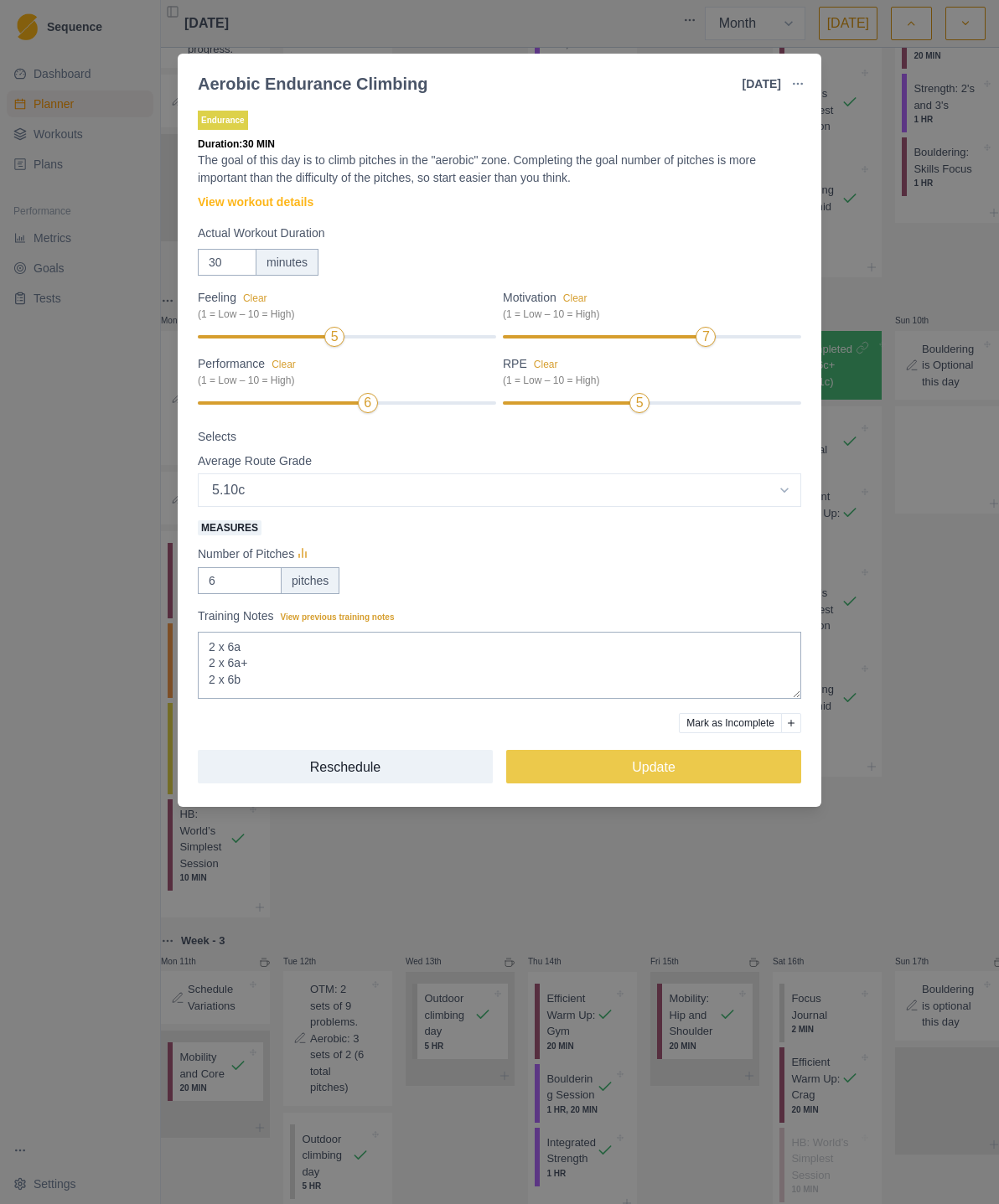 The image size is (999, 1204). What do you see at coordinates (367, 403) in the screenshot?
I see `div: 6` at bounding box center [367, 403].